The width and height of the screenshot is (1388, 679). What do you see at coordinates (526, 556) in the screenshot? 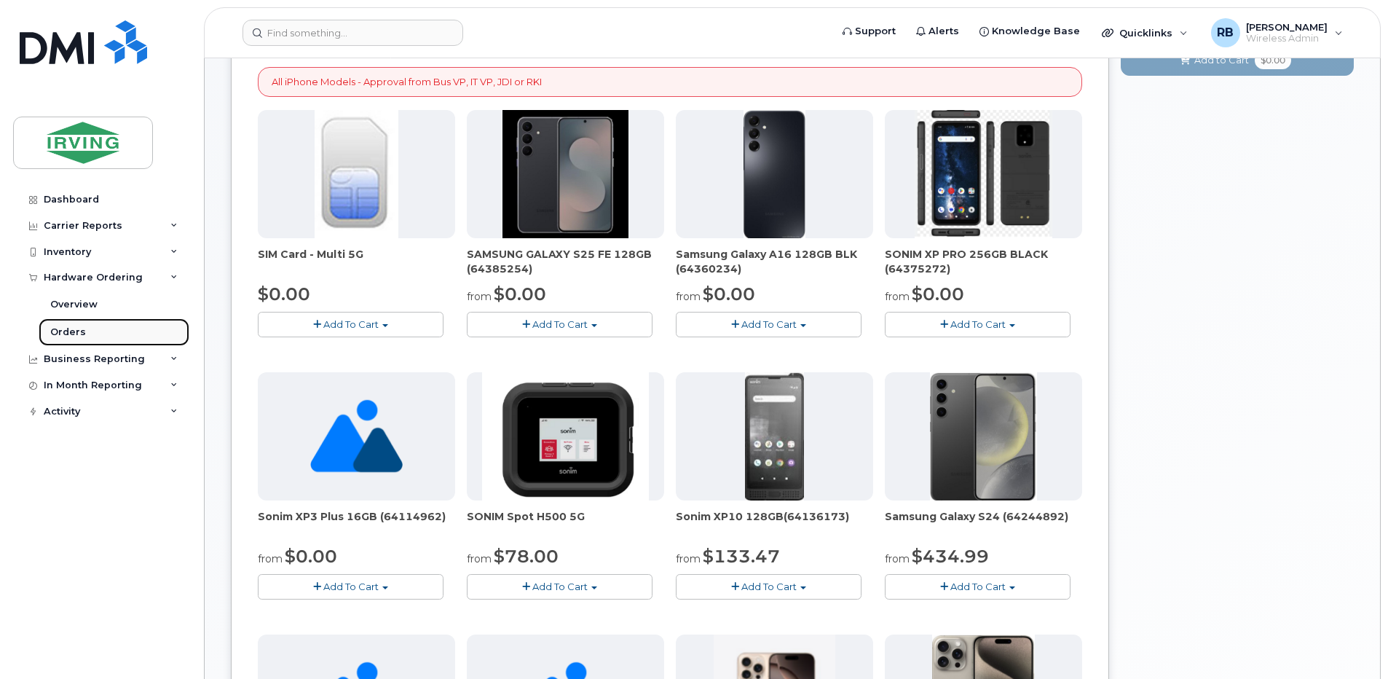
I see `span: $78.00` at bounding box center [526, 556].